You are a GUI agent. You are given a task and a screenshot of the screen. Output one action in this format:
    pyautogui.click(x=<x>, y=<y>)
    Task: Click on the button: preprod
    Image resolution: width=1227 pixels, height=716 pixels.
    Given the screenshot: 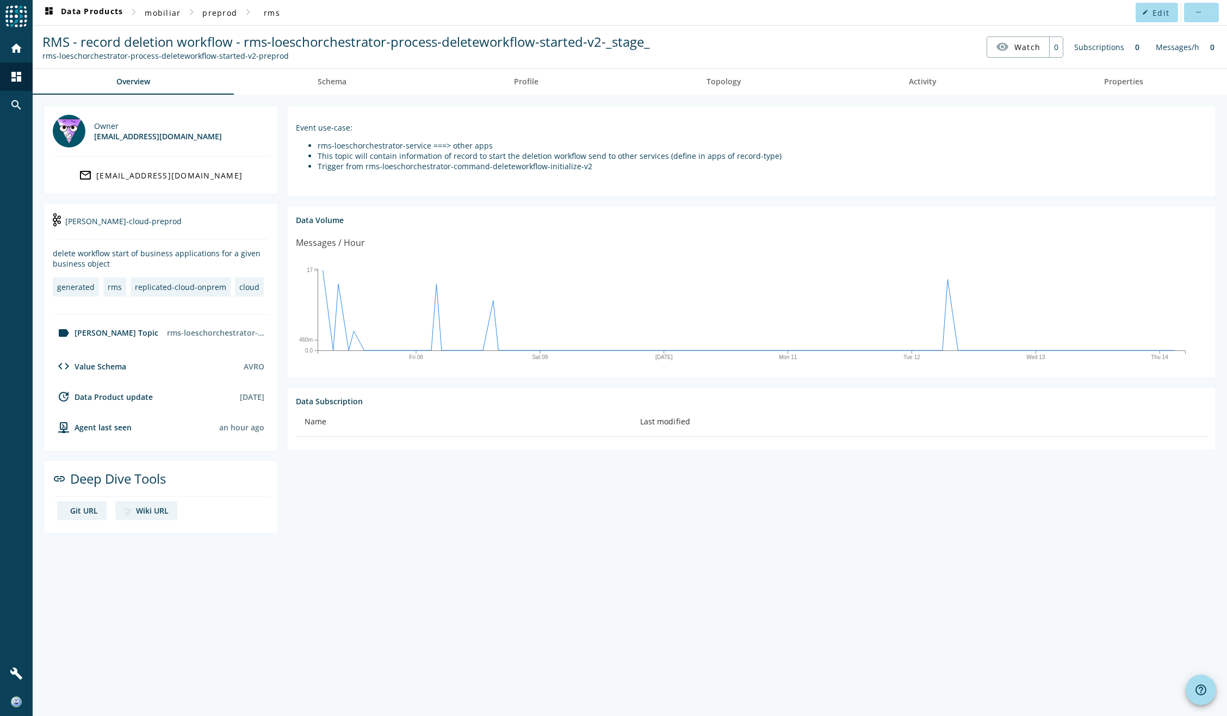 What is the action you would take?
    pyautogui.click(x=220, y=13)
    